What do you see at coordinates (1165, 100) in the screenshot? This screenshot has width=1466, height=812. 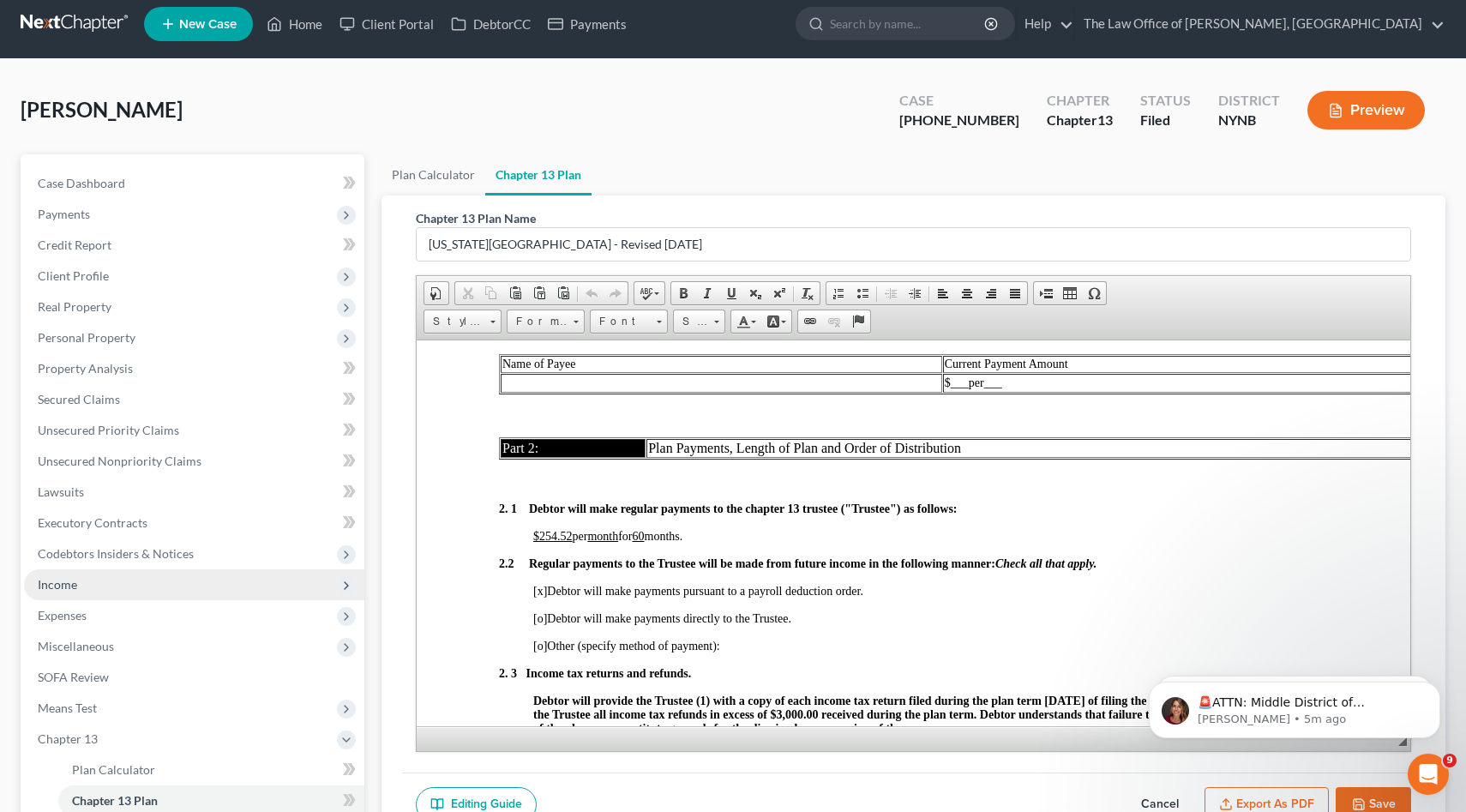 I see `div: Status` at bounding box center [1165, 100].